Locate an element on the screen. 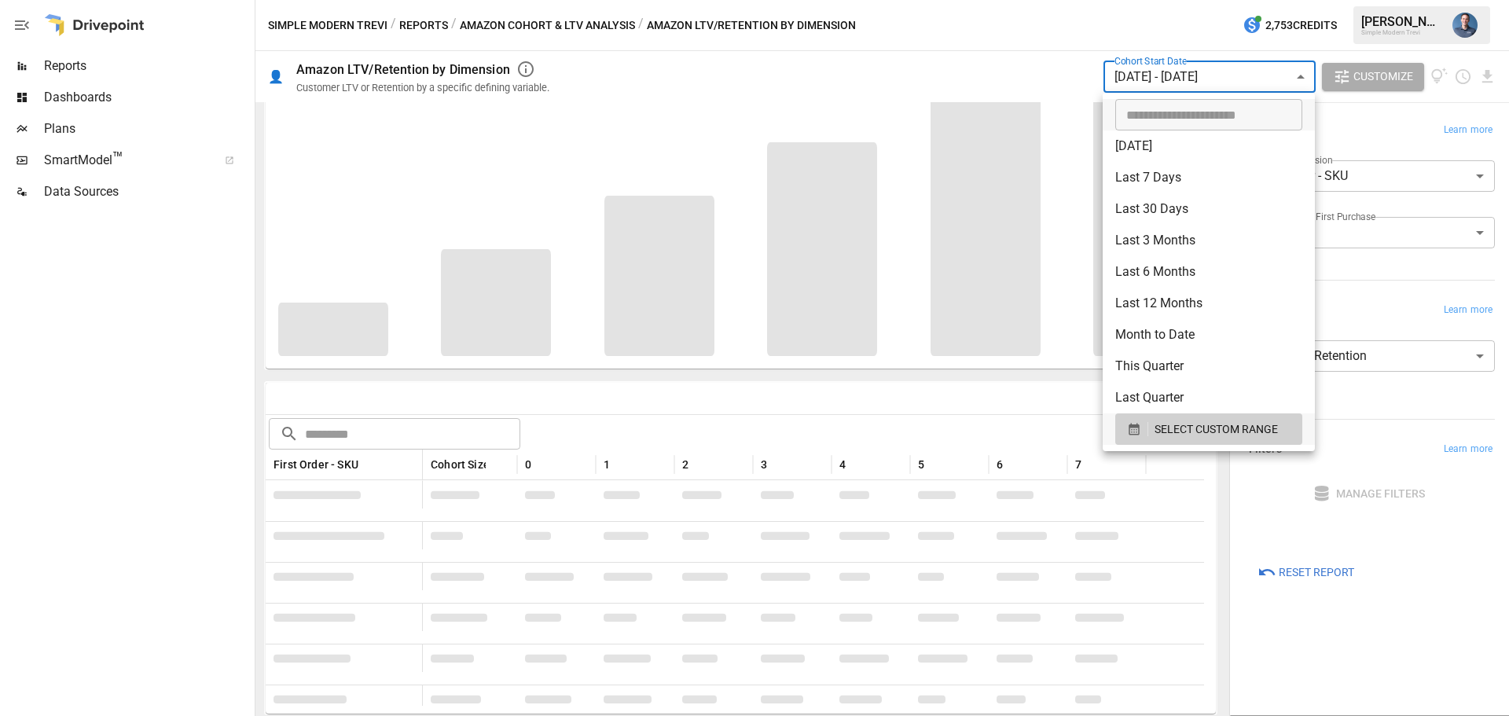 Image resolution: width=1509 pixels, height=716 pixels. li: Last 3 Months is located at coordinates (1209, 240).